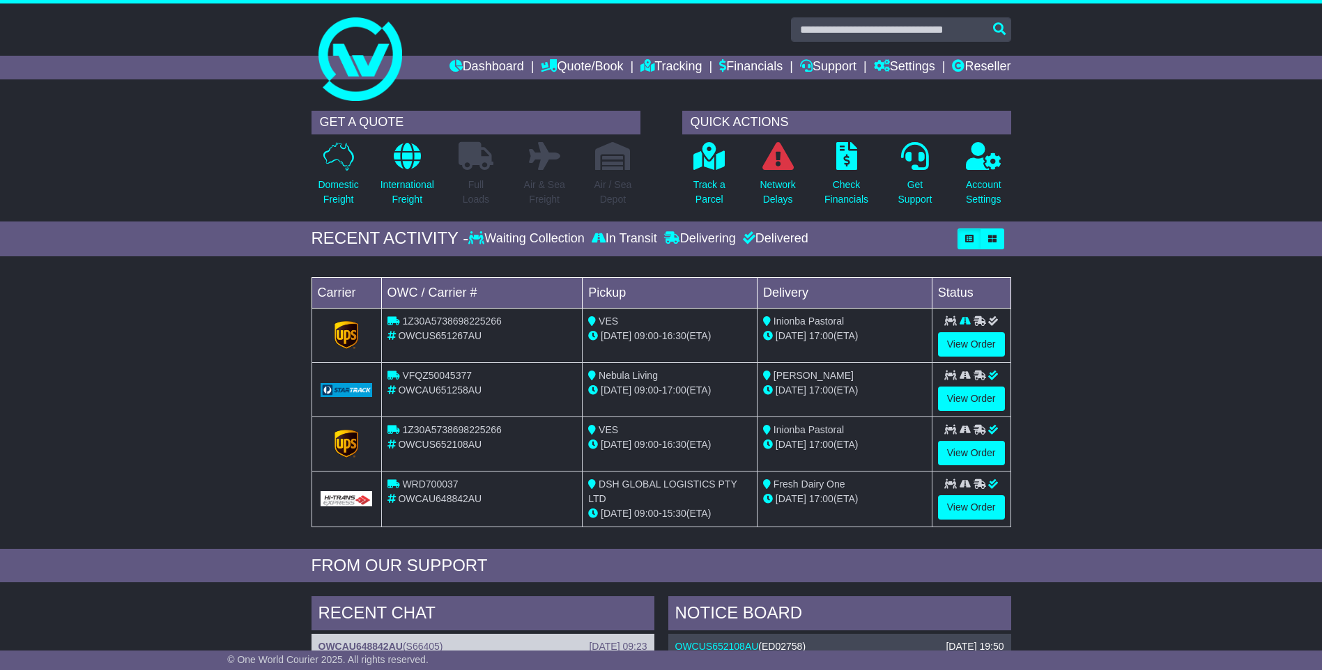 The image size is (1322, 670). Describe the element at coordinates (338, 178) in the screenshot. I see `a: DomesticFreight` at that location.